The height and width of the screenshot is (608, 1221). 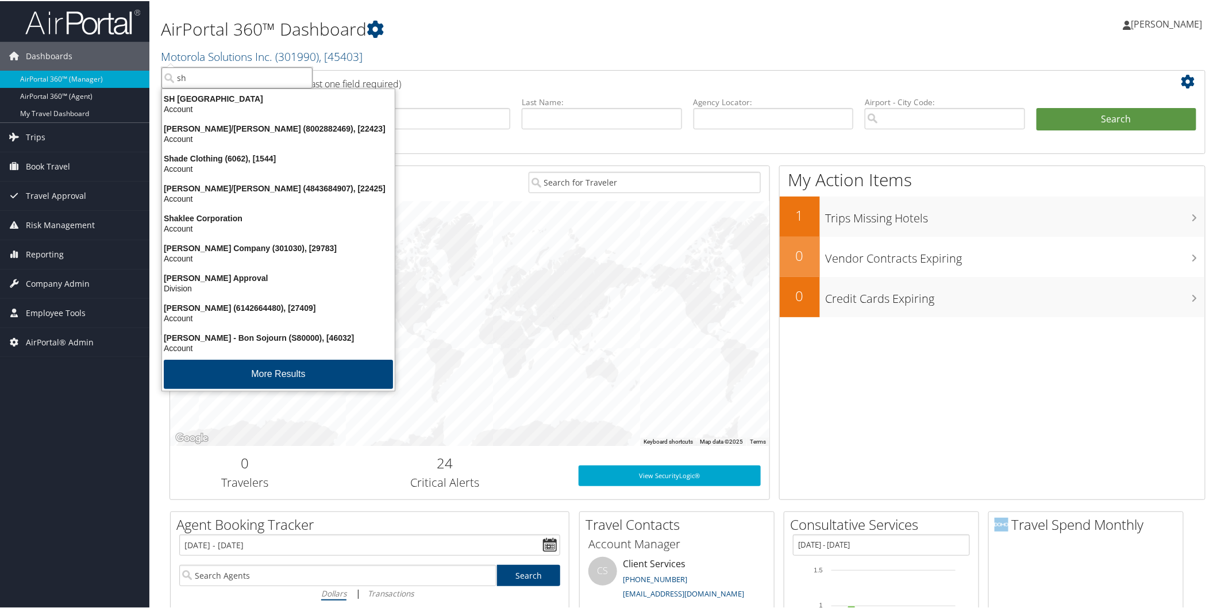 I want to click on h2: Airtinerary Lookup, so click(x=644, y=81).